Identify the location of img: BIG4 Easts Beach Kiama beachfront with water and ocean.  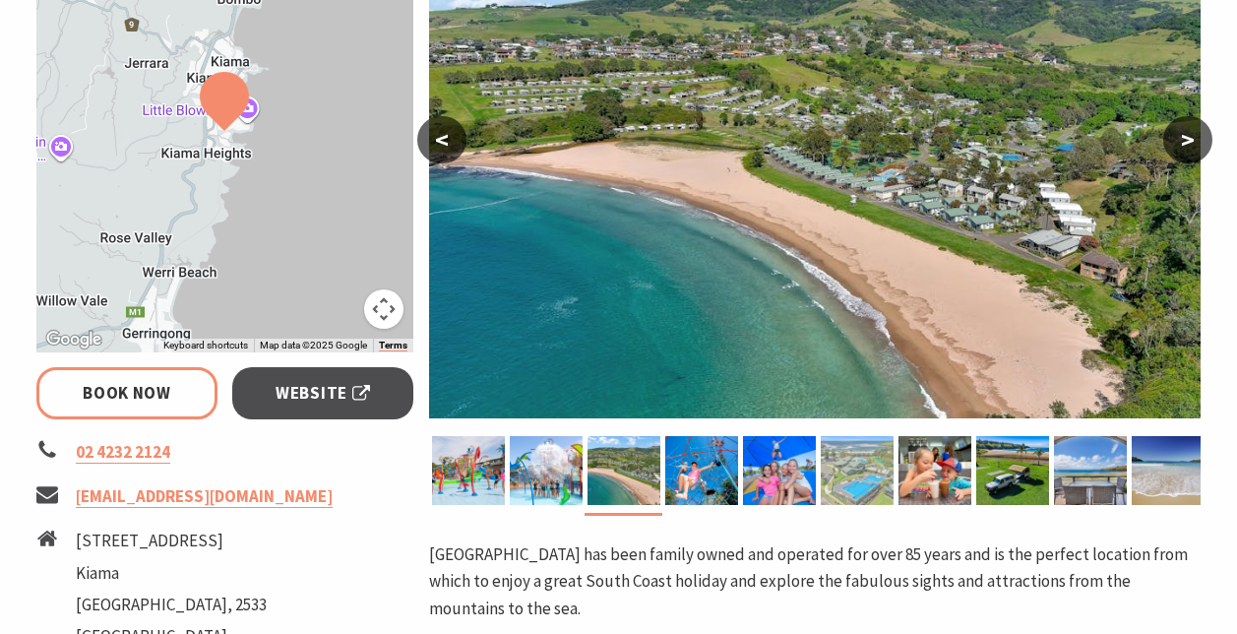
(1168, 471).